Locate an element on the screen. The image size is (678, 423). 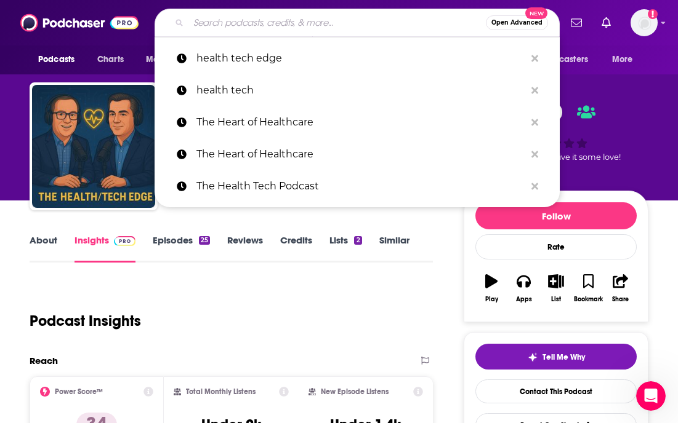
div: Rate is located at coordinates (556, 247).